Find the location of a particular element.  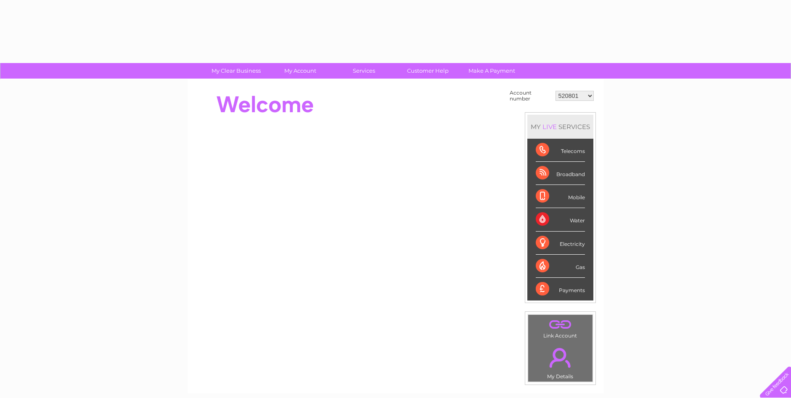

div: MY SERVICES is located at coordinates (560, 127).